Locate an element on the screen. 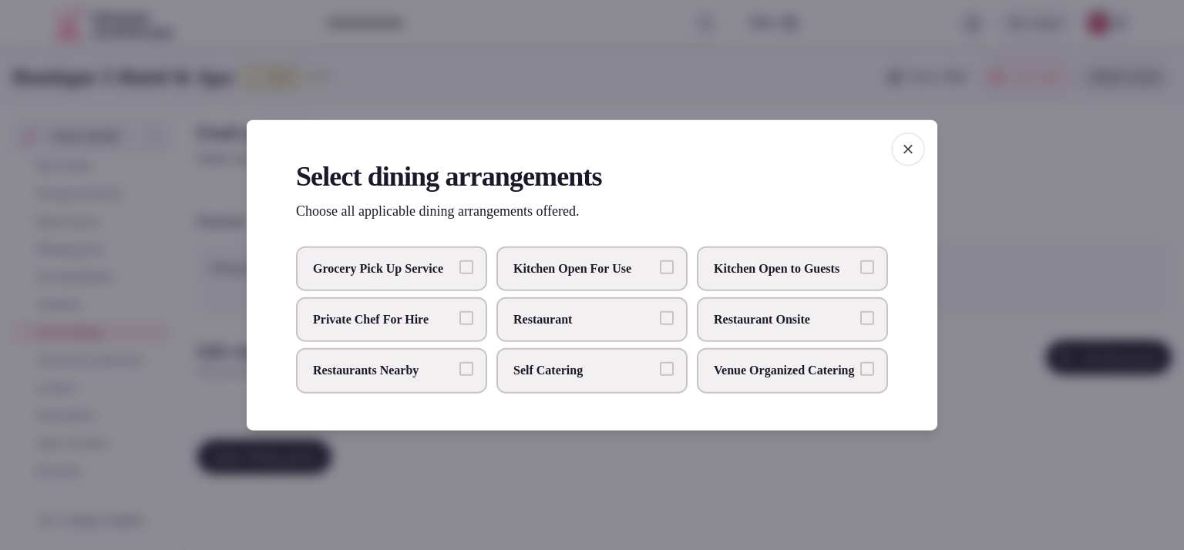 This screenshot has width=1184, height=550. span: Restaurant is located at coordinates (584, 320).